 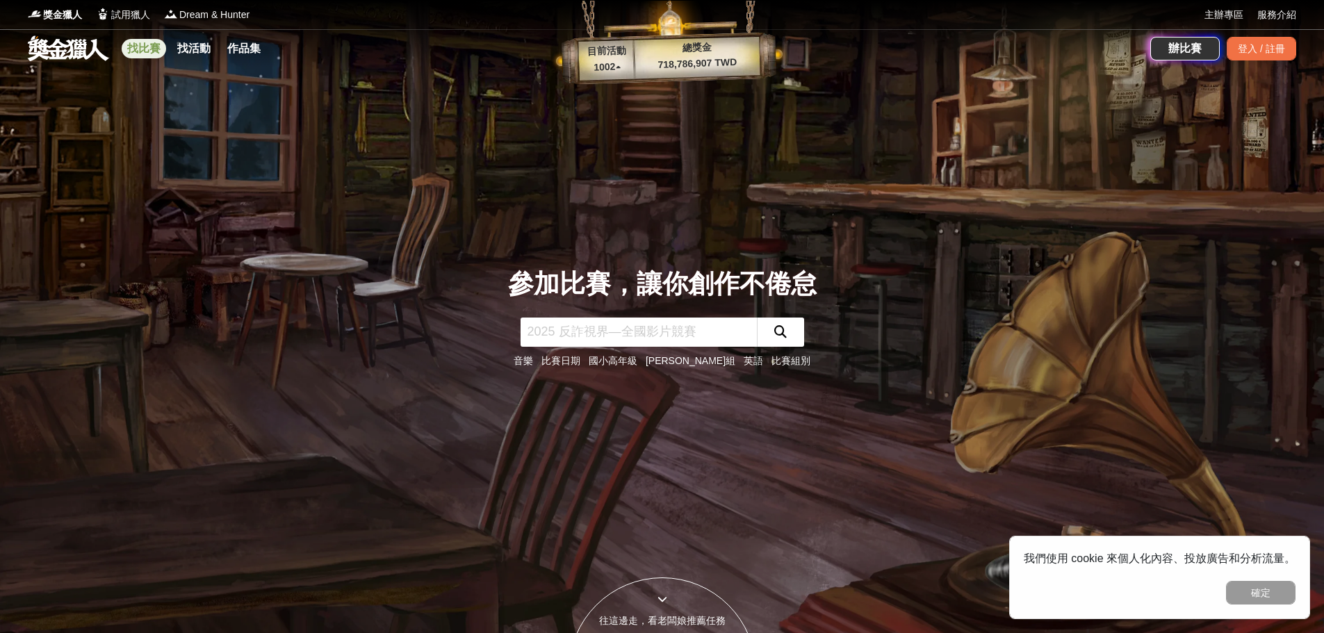 I want to click on a: 英語, so click(x=753, y=361).